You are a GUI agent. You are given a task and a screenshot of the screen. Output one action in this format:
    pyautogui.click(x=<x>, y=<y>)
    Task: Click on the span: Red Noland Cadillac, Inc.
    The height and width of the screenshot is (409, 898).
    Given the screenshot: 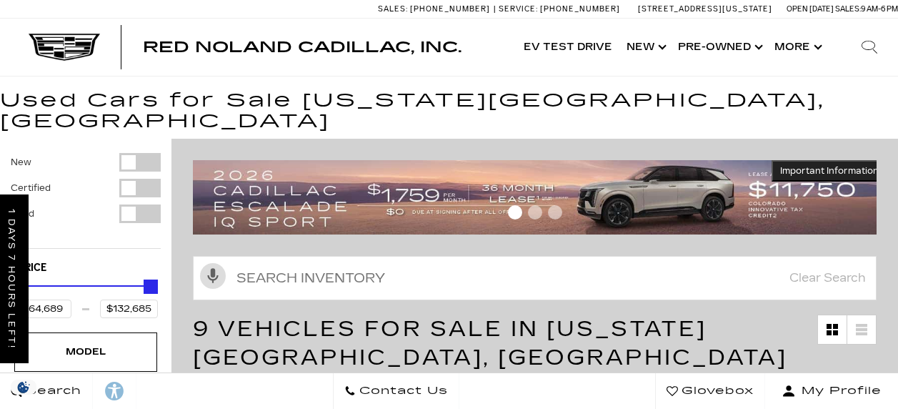 What is the action you would take?
    pyautogui.click(x=302, y=47)
    